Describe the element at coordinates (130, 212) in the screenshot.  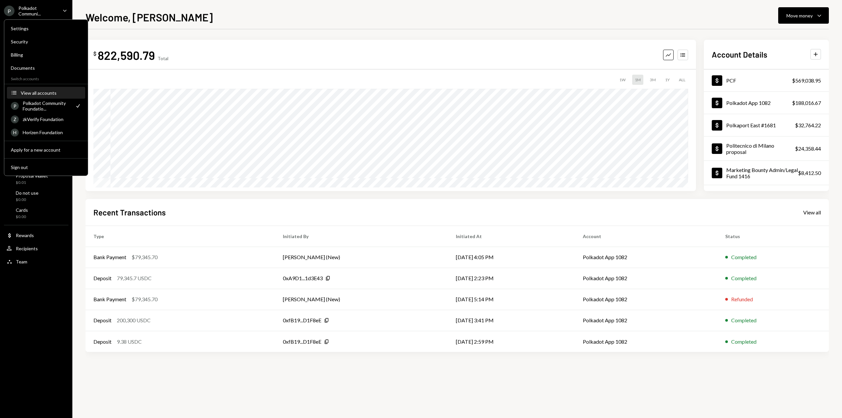
I see `h2: Recent Transactions` at that location.